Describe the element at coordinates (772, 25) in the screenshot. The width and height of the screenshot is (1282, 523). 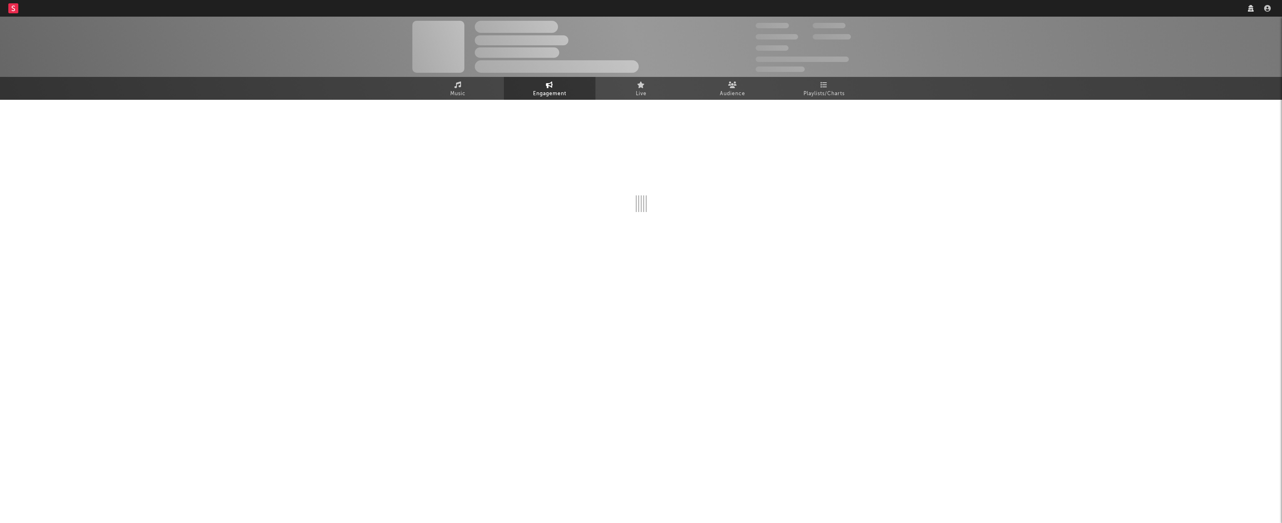
I see `span: 300,000` at that location.